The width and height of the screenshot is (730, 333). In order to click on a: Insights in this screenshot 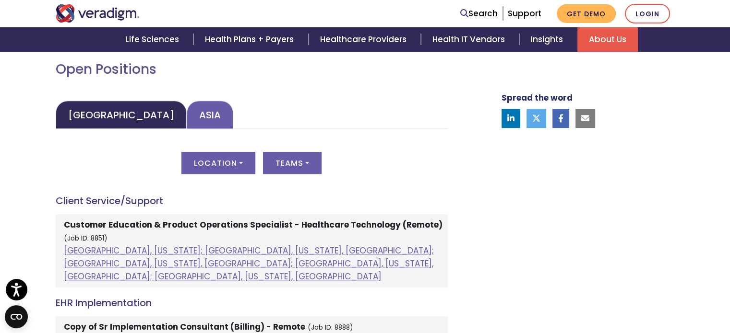, I will do `click(548, 39)`.